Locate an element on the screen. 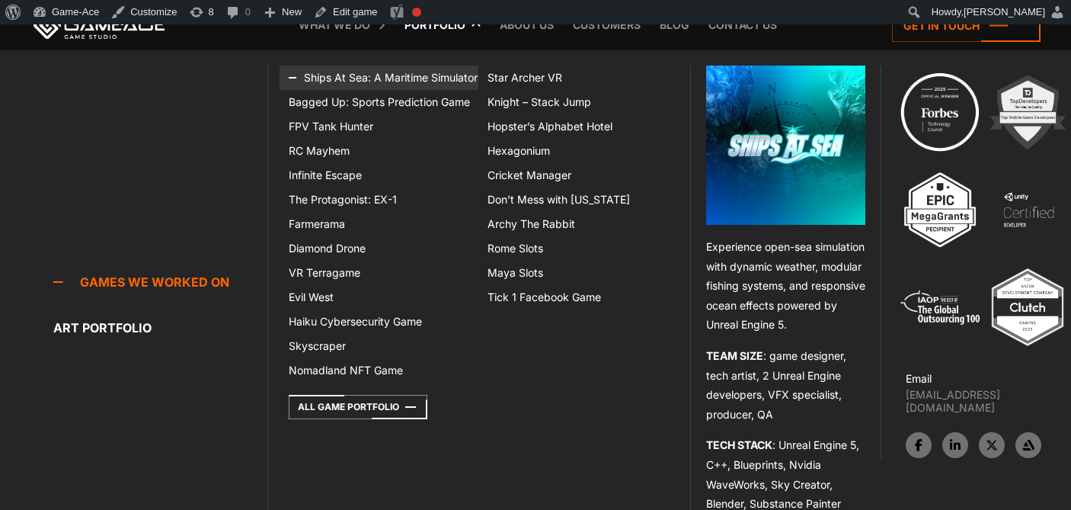  a: Bagged Up: Sports Prediction Game is located at coordinates (379, 102).